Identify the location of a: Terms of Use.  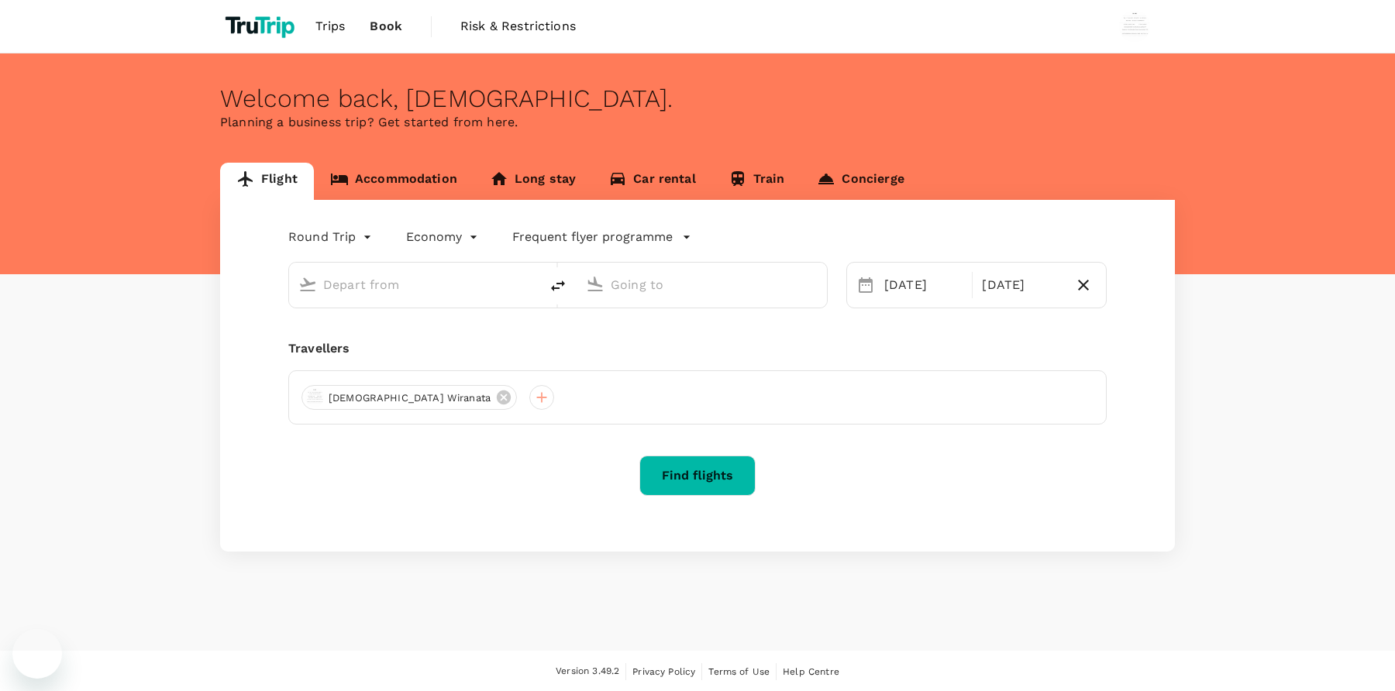
(738, 672).